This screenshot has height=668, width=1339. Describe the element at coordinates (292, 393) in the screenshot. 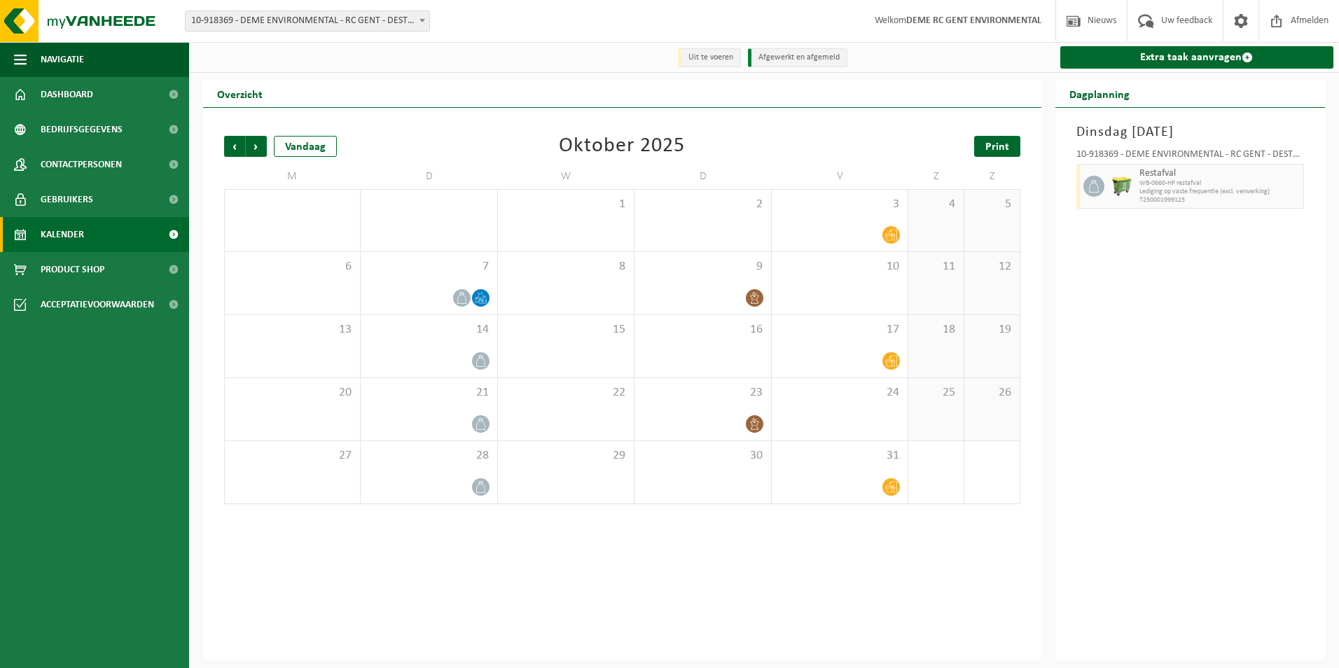

I see `span: 20` at that location.